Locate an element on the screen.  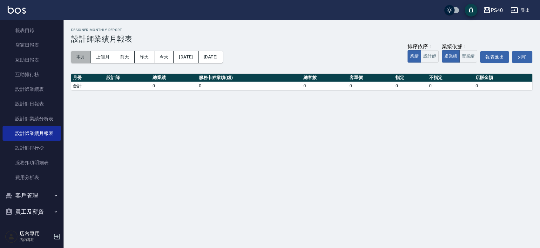
th: 月份 is located at coordinates (88, 78).